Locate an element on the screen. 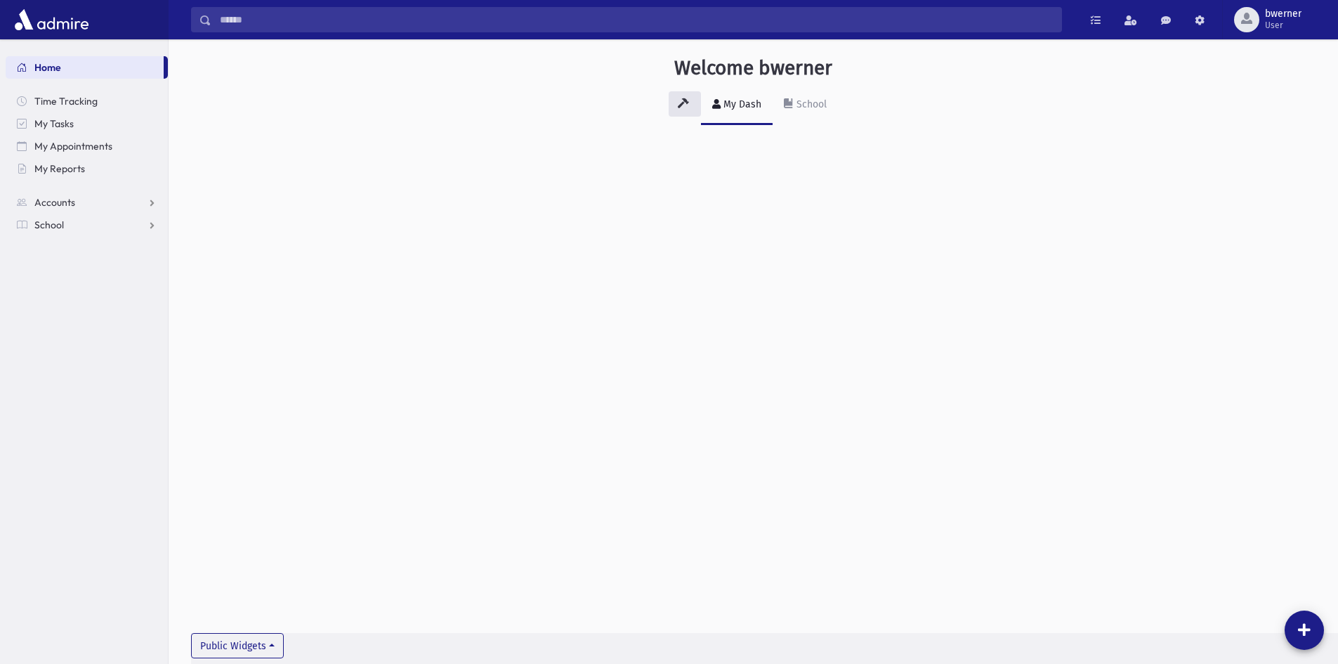 This screenshot has width=1338, height=664. div: School is located at coordinates (810, 104).